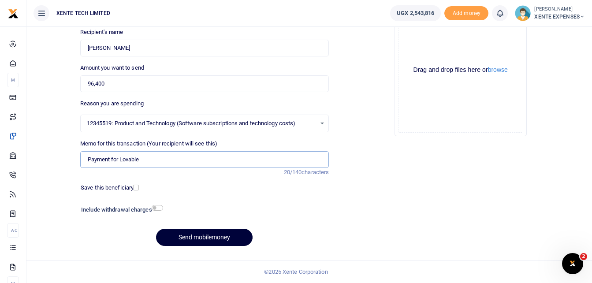 The width and height of the screenshot is (592, 283). What do you see at coordinates (201, 123) in the screenshot?
I see `span: 12345519: Product and Technology (Software subscriptions and technology costs)` at bounding box center [201, 123].